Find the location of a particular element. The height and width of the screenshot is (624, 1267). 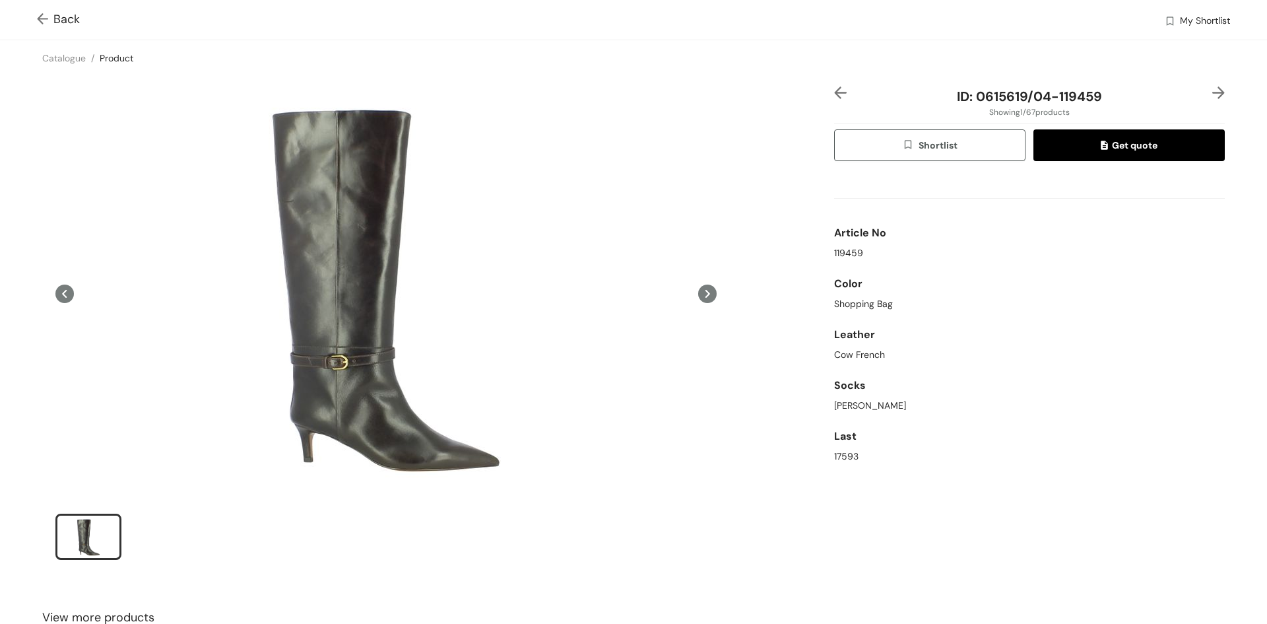

button: quoteGet quote is located at coordinates (1129, 145).